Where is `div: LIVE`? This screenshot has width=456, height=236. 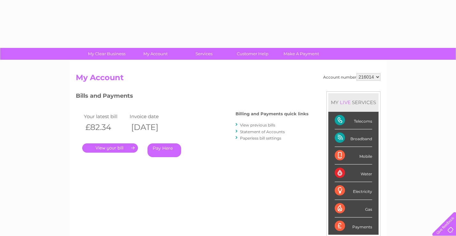 div: LIVE is located at coordinates (345, 102).